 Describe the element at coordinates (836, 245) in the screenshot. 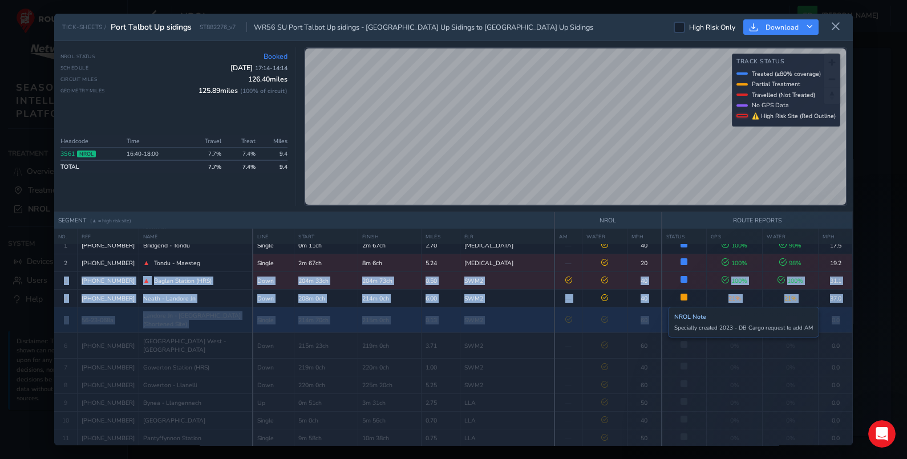

I see `td: 17.5` at that location.